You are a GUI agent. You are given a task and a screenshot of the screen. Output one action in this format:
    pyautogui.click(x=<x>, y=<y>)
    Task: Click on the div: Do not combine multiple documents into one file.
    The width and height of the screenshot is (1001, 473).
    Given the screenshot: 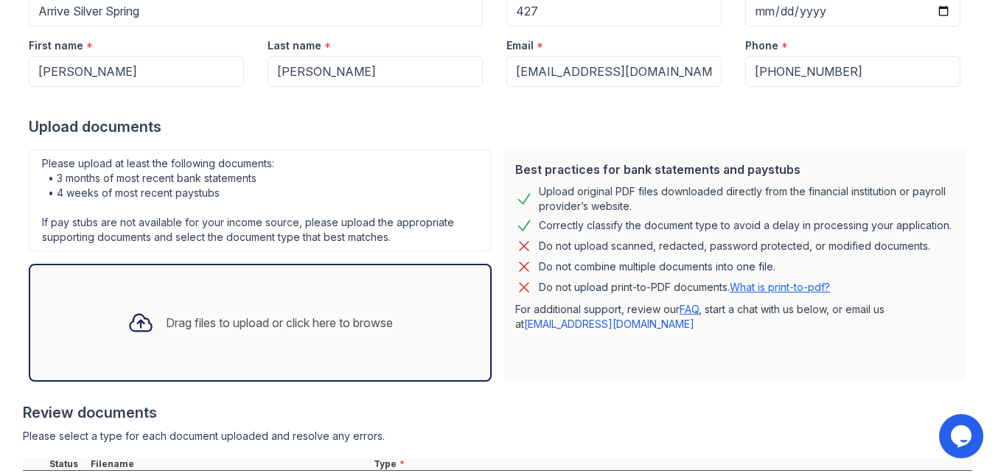 What is the action you would take?
    pyautogui.click(x=657, y=267)
    